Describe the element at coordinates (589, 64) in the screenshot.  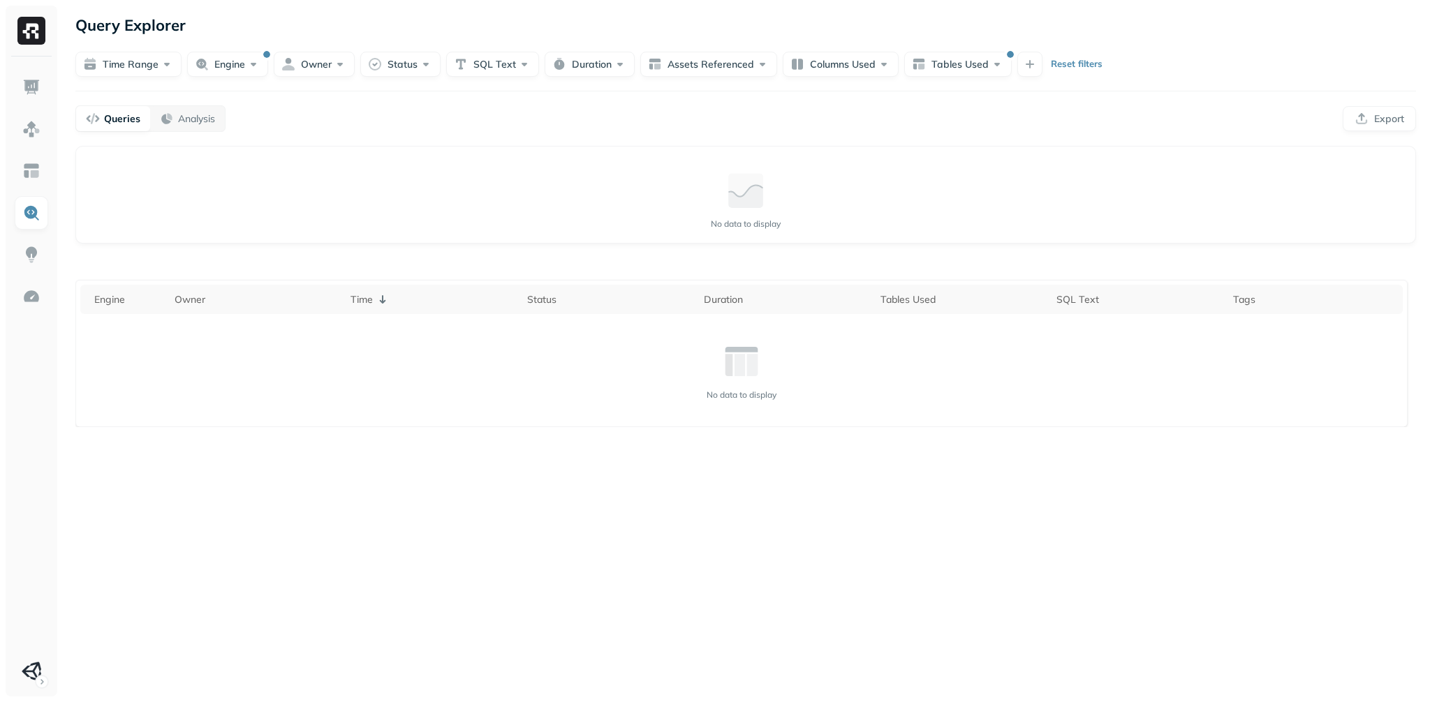
I see `button: Duration` at that location.